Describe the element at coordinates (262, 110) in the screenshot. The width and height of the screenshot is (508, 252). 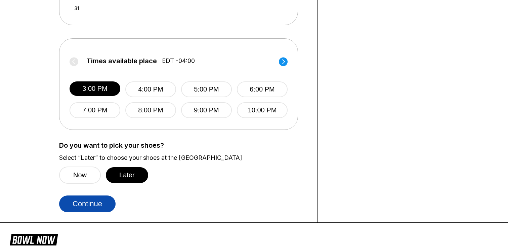
I see `button: 10:00 PM` at that location.